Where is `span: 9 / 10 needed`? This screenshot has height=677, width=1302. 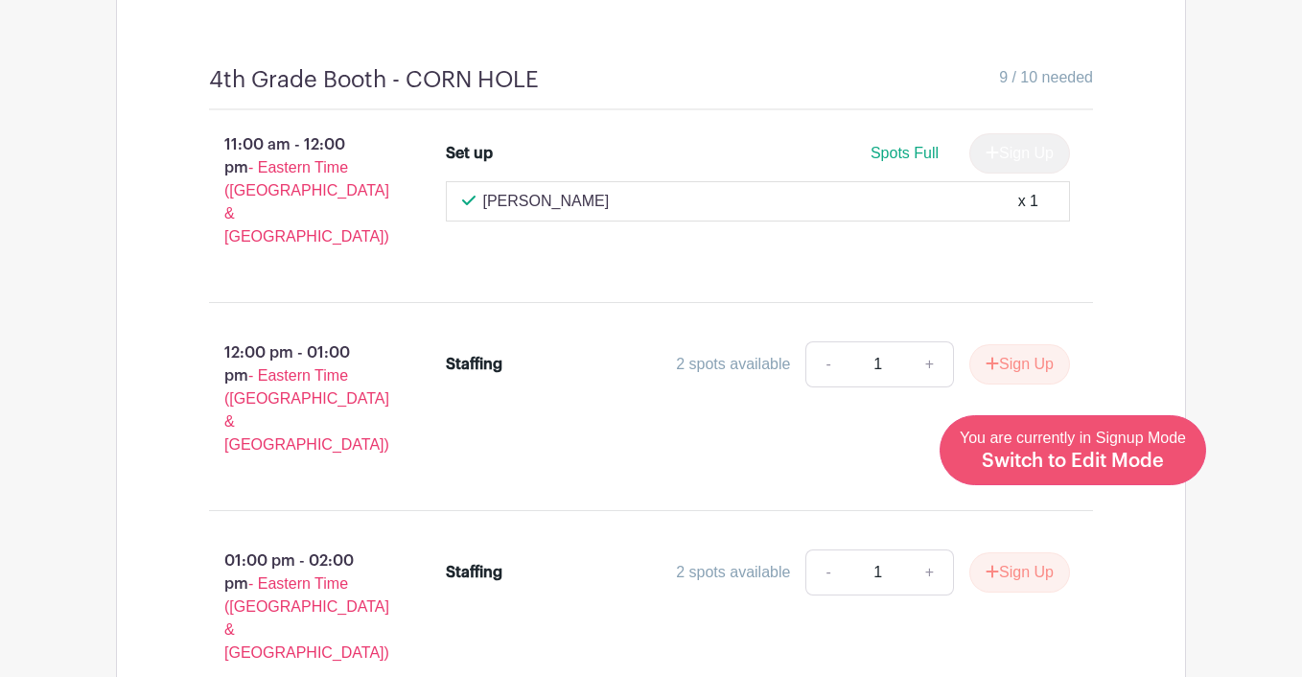 span: 9 / 10 needed is located at coordinates (1046, 78).